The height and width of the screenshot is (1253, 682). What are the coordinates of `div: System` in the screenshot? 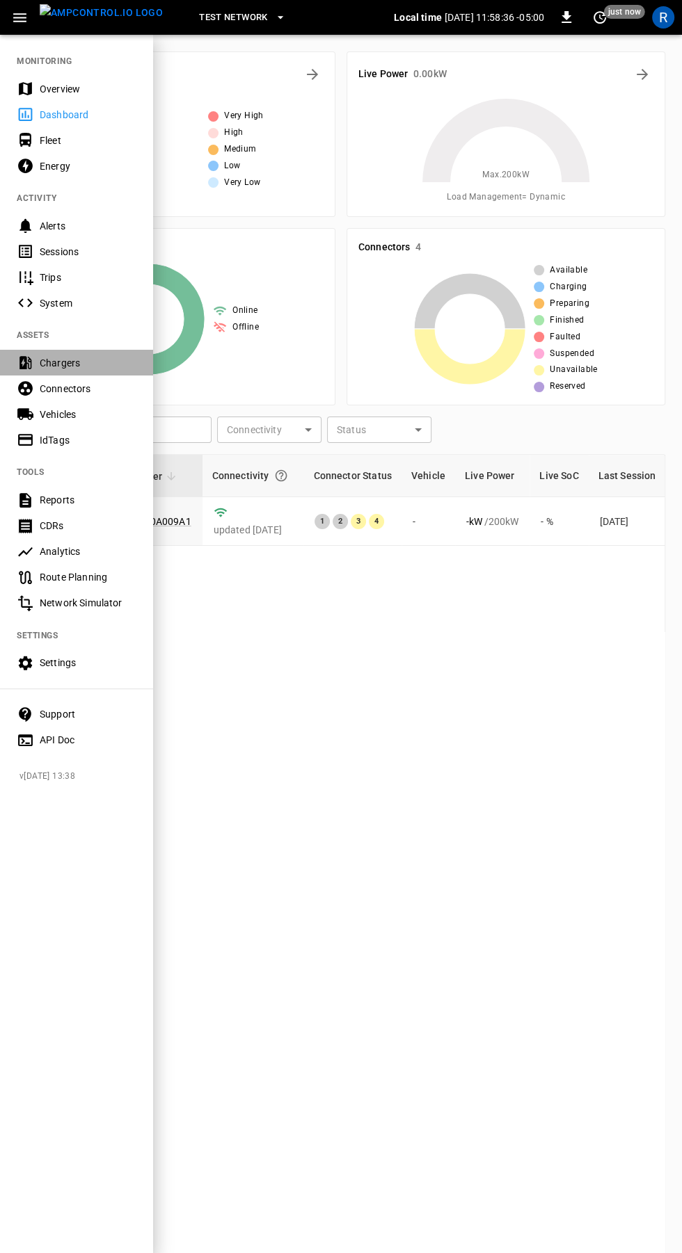 It's located at (88, 303).